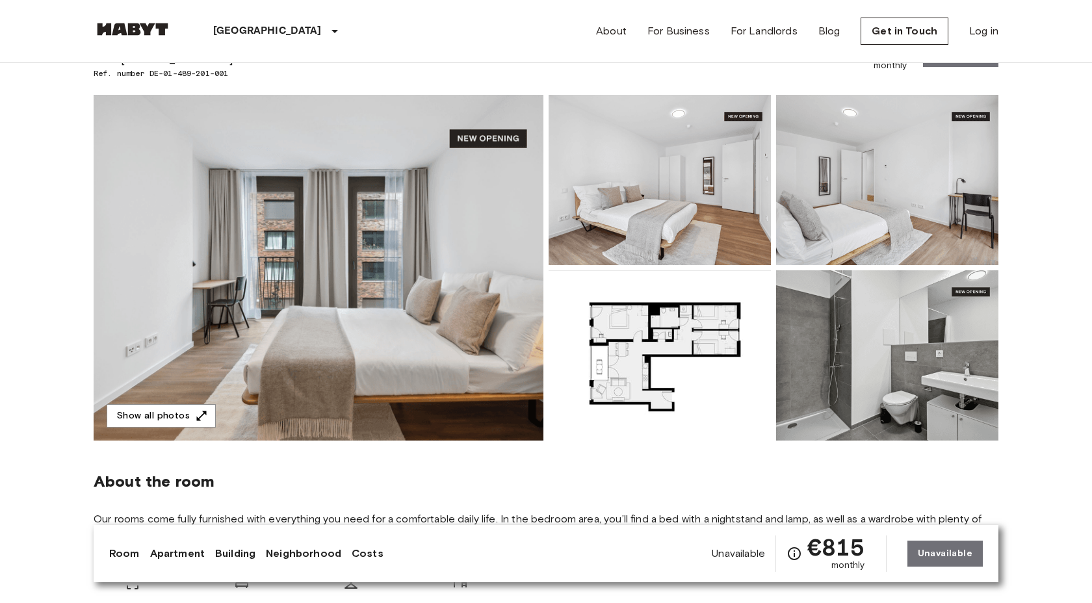  I want to click on a: About, so click(611, 31).